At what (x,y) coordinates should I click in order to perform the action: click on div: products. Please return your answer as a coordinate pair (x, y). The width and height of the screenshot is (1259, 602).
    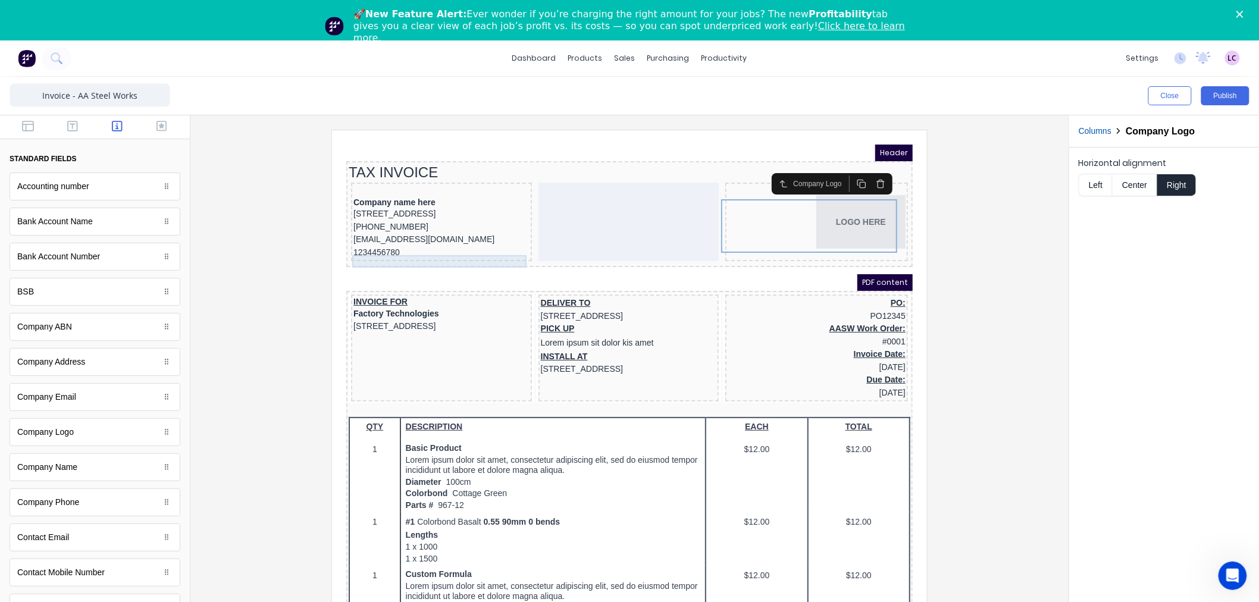
    Looking at the image, I should click on (585, 58).